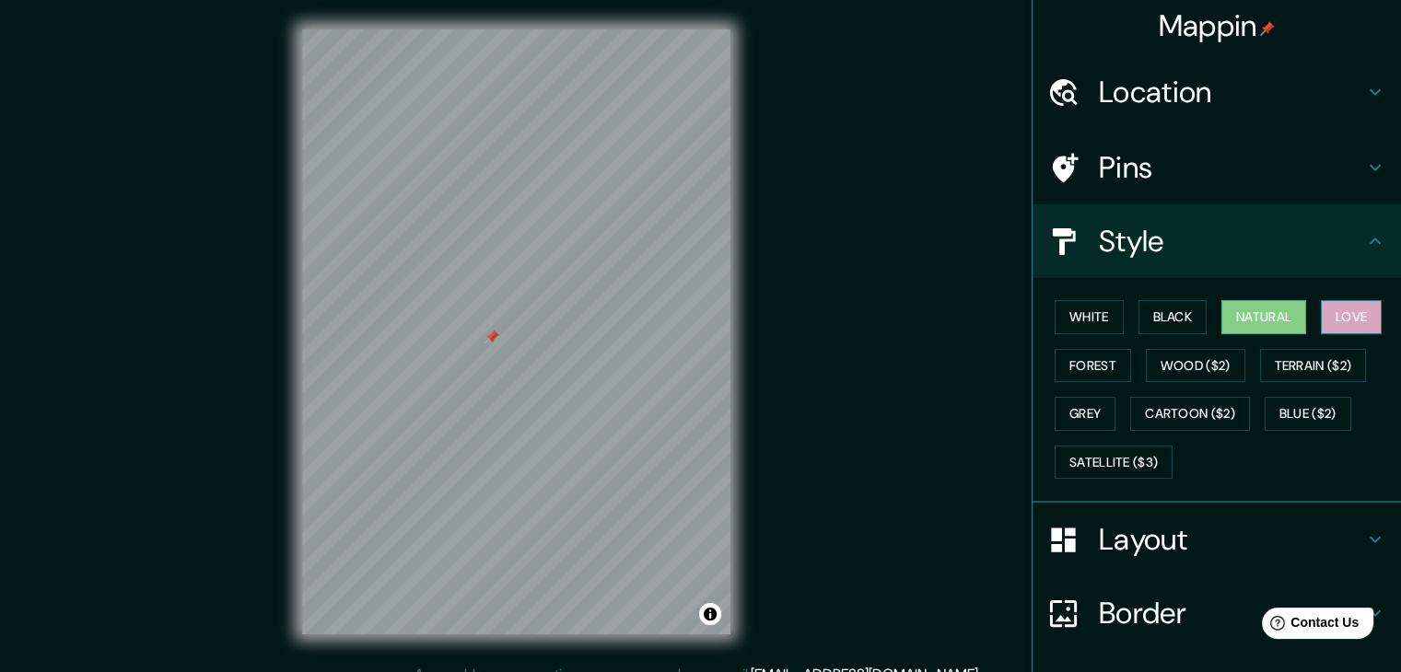  I want to click on h4: Location, so click(1232, 92).